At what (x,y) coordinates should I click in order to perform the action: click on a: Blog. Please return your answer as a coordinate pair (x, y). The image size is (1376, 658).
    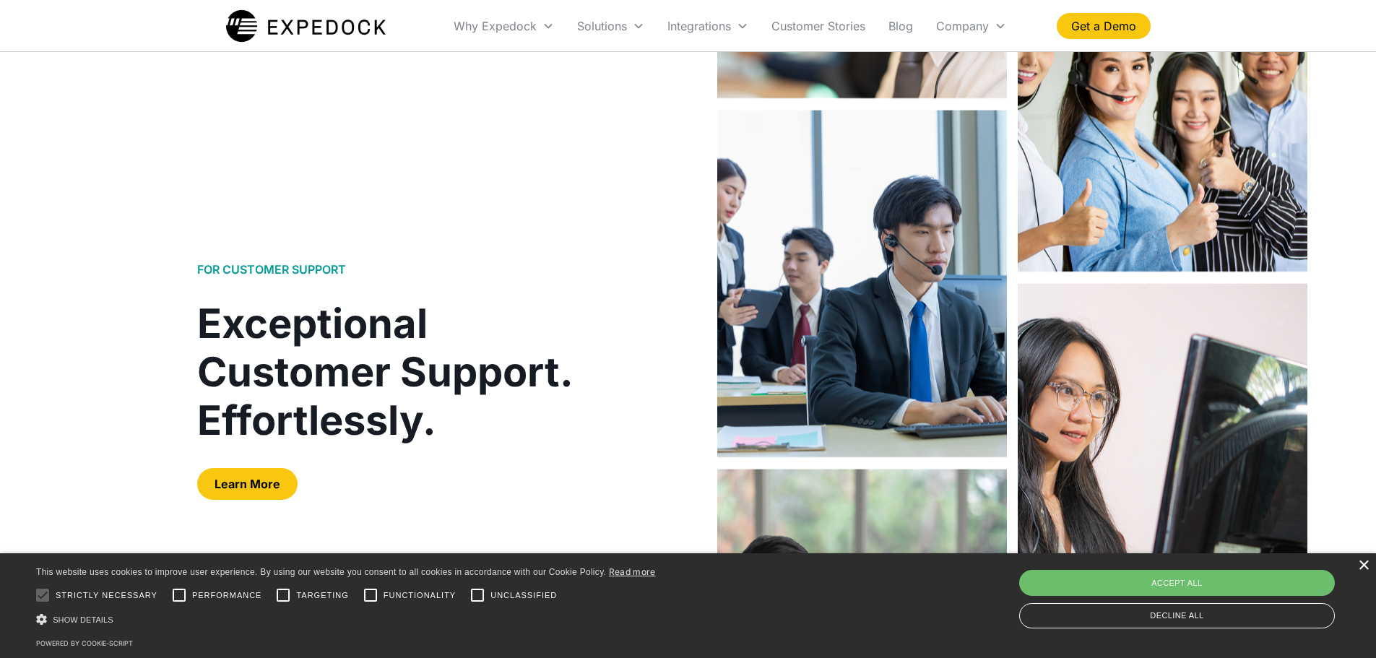
    Looking at the image, I should click on (901, 26).